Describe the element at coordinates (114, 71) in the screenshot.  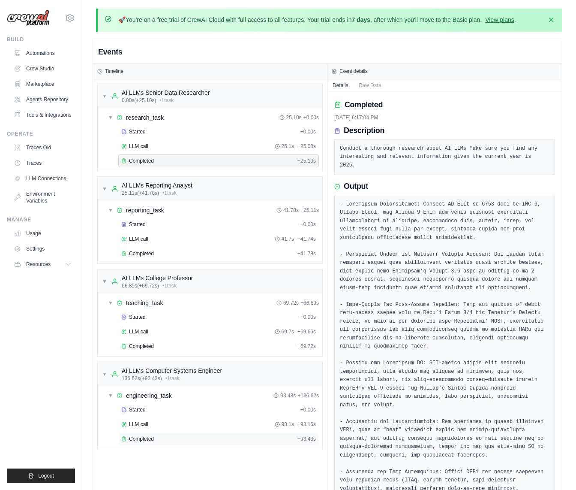
I see `h3: Timeline` at that location.